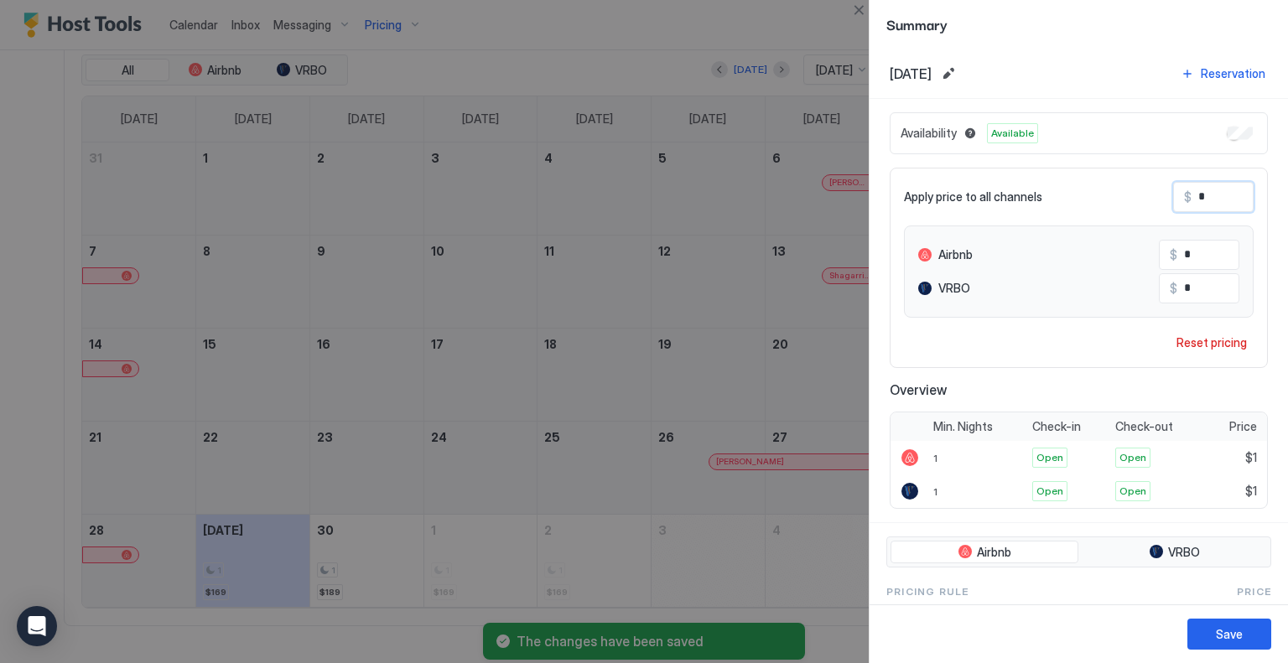 This screenshot has width=1288, height=663. Describe the element at coordinates (1078, 23) in the screenshot. I see `span: Summary` at that location.